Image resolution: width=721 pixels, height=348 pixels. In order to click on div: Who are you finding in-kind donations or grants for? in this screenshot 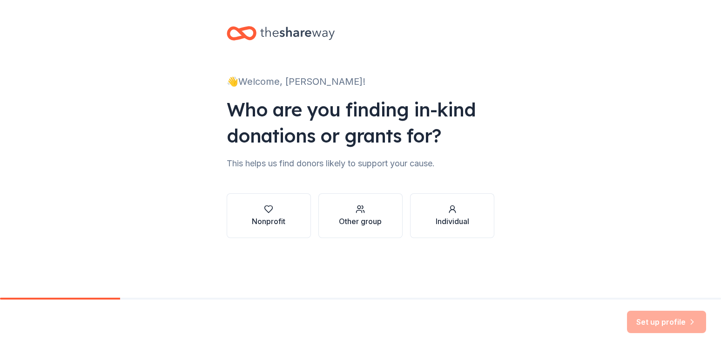, I will do `click(361, 122)`.